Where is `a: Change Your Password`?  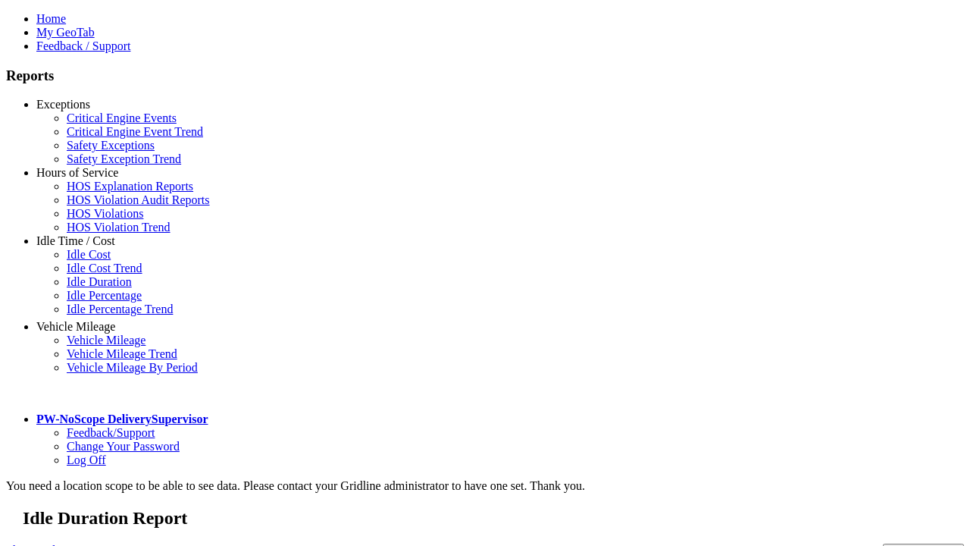 a: Change Your Password is located at coordinates (123, 446).